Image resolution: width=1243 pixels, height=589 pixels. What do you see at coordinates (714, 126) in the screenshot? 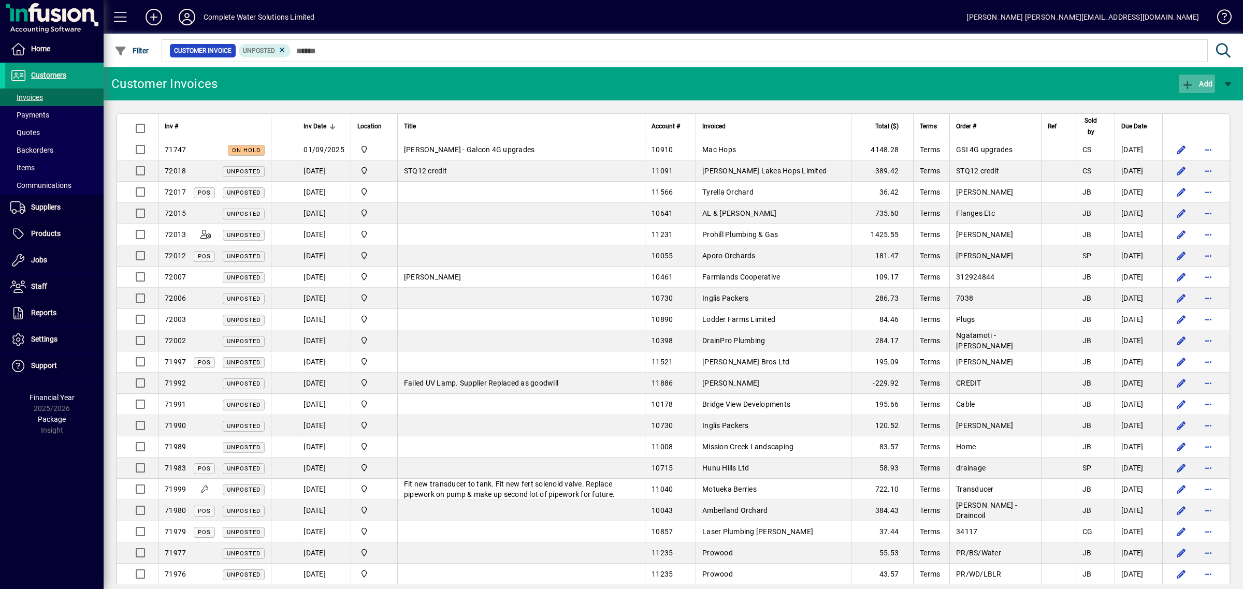
I see `span: Invoiced` at bounding box center [714, 126].